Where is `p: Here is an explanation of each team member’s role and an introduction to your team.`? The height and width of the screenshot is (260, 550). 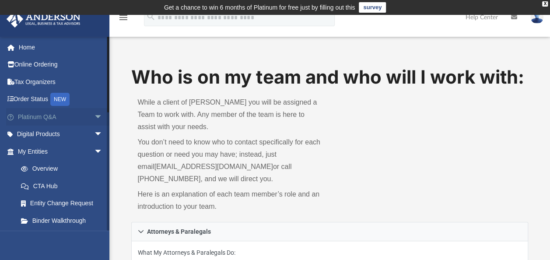 p: Here is an explanation of each team member’s role and an introduction to your team. is located at coordinates (230, 200).